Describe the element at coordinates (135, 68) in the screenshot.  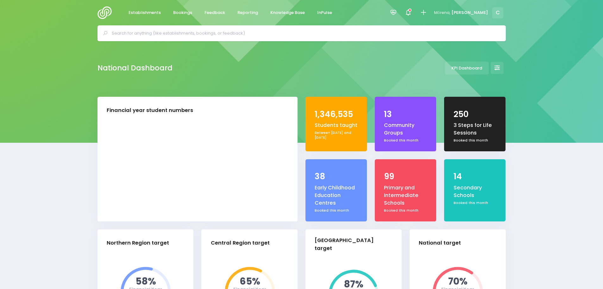
I see `h2: National Dashboard` at that location.